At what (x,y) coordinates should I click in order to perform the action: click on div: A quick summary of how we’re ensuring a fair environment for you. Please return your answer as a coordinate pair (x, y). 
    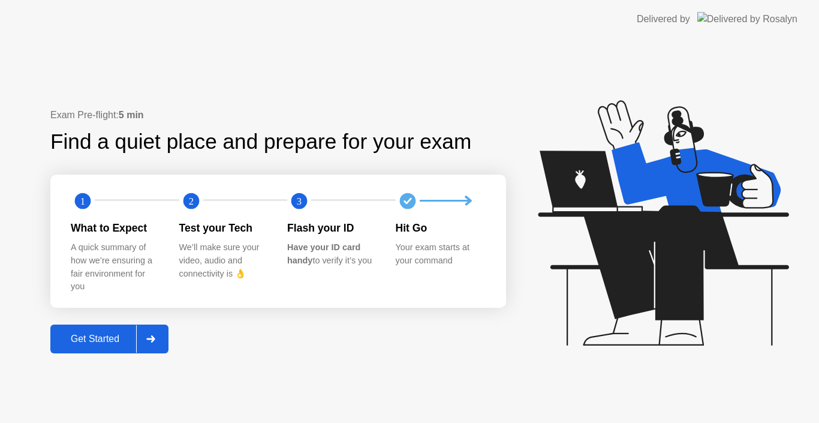
    Looking at the image, I should click on (115, 267).